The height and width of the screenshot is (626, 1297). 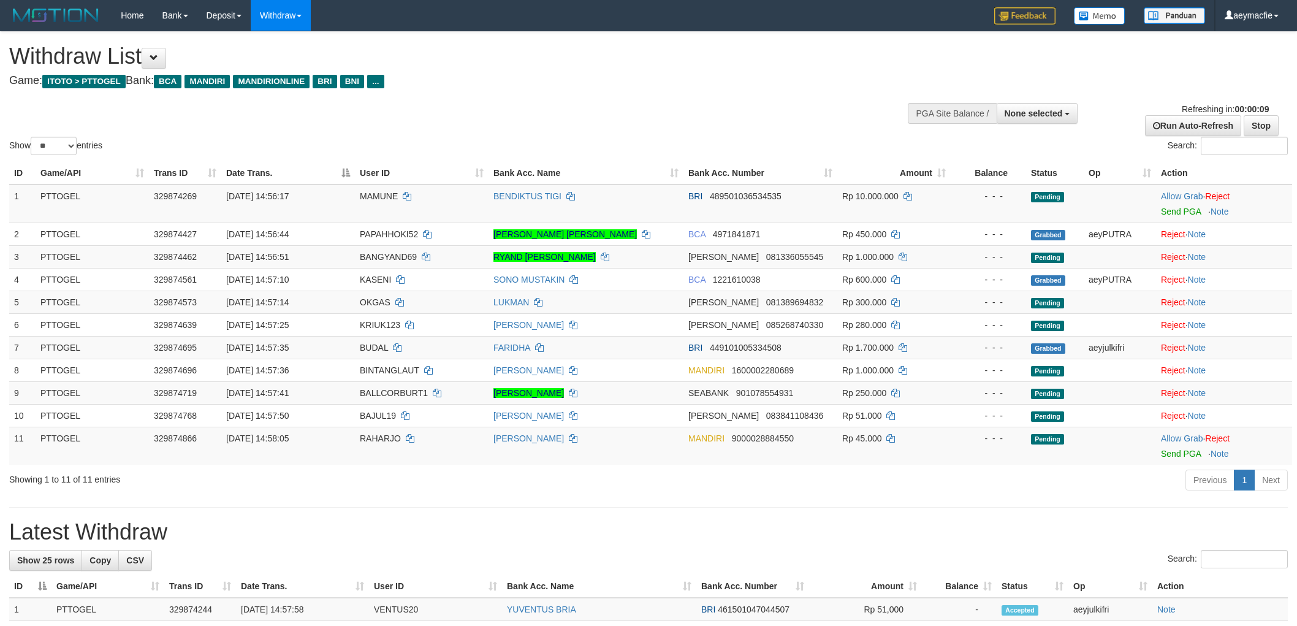 I want to click on span: Rp 51.000, so click(x=862, y=416).